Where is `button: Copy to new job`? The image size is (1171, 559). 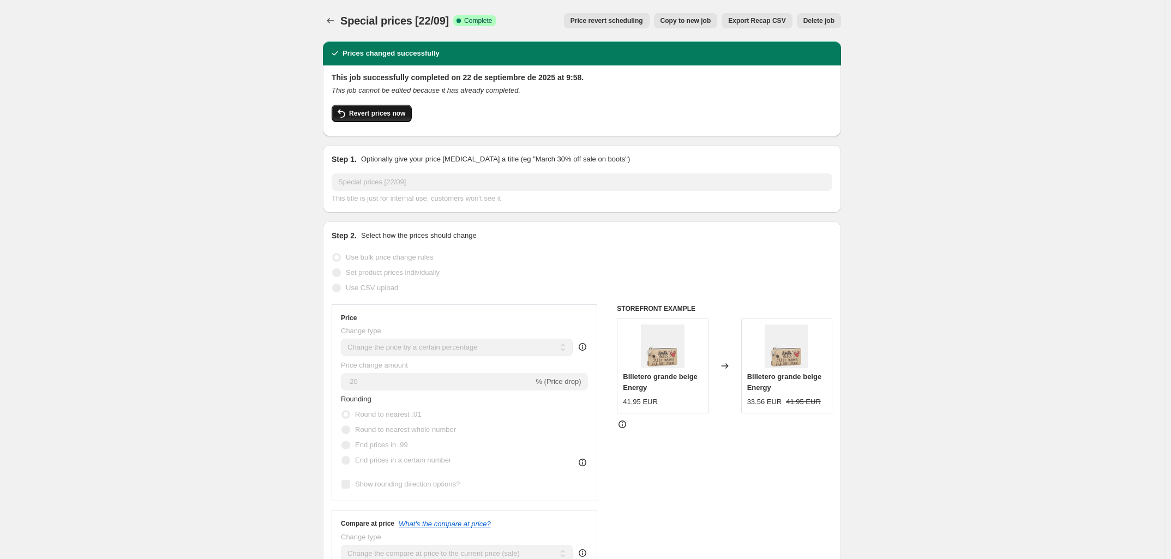 button: Copy to new job is located at coordinates (685, 21).